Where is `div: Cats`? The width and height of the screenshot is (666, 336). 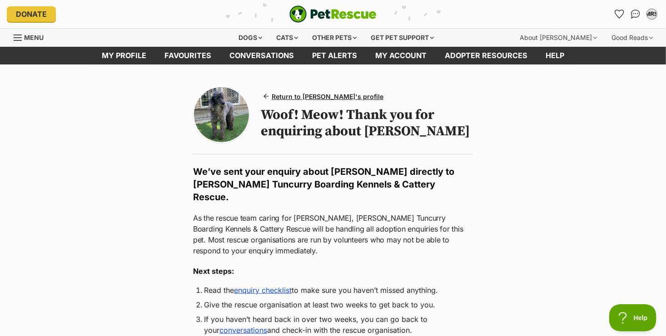 div: Cats is located at coordinates (287, 38).